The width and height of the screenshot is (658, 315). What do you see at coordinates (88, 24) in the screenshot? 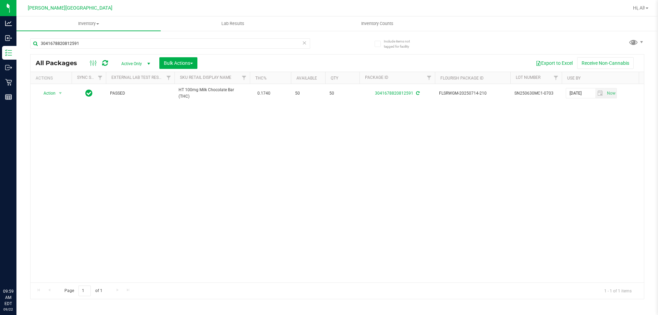
I see `span: Inventory` at bounding box center [88, 24].